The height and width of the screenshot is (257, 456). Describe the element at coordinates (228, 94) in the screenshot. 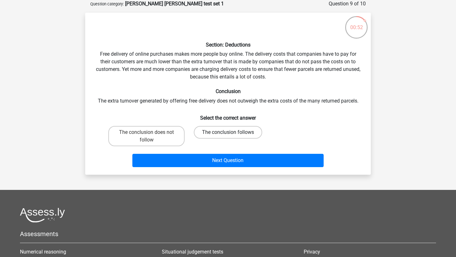

I see `div: Free delivery of online purchases makes more people buy online. The delivery costs that companies...` at that location.